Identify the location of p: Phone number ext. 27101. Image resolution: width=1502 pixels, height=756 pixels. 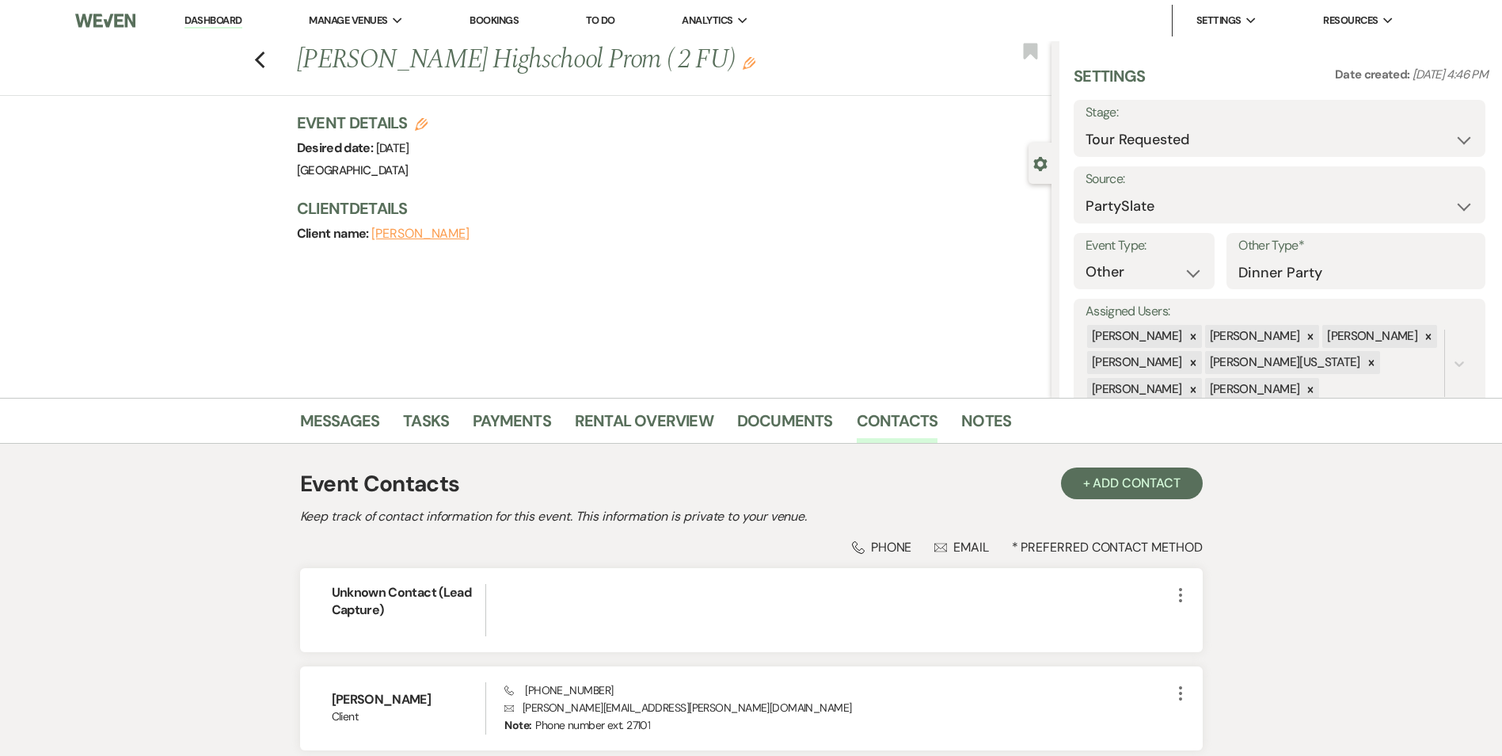
(577, 725).